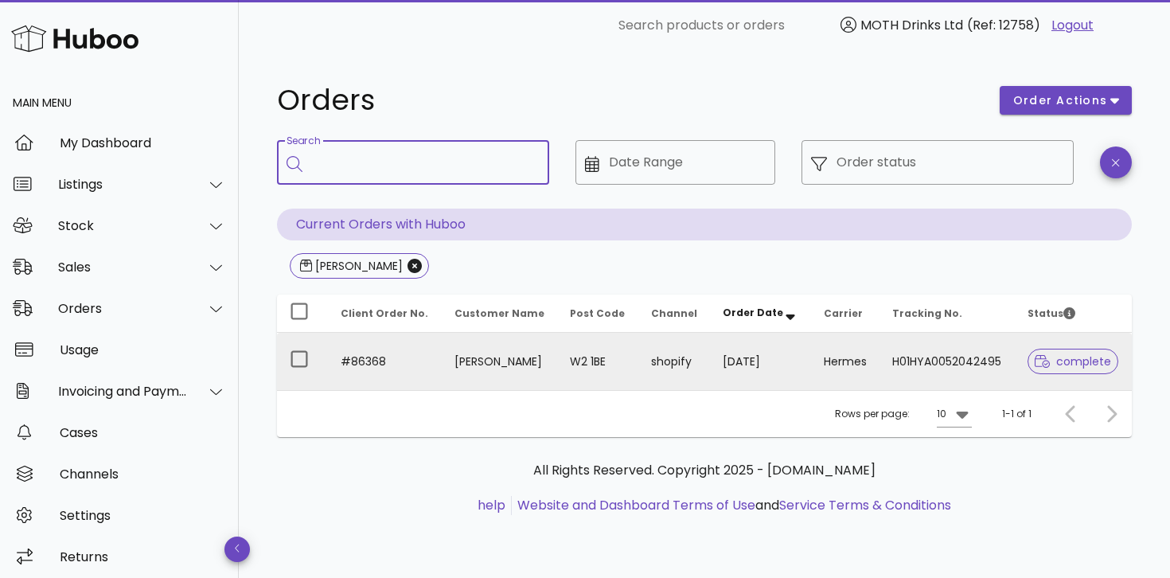 The height and width of the screenshot is (578, 1170). I want to click on td: #86368, so click(385, 361).